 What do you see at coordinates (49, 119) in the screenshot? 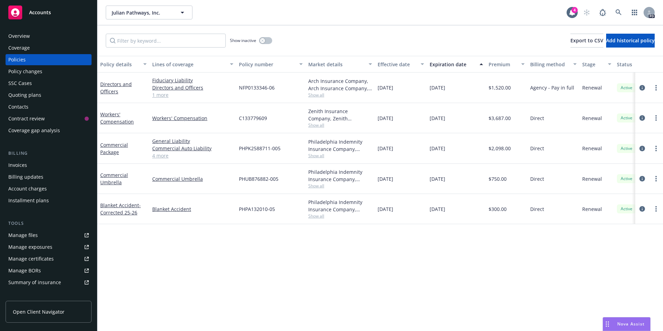
I see `a: Contract review` at bounding box center [49, 119].